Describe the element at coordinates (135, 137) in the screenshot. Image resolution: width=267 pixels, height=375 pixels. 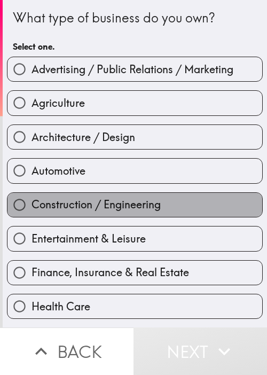
I see `button: Architecture / Design` at that location.